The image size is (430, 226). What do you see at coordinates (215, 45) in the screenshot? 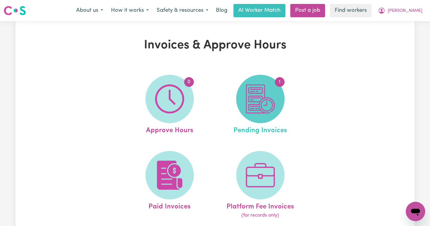
I see `h1: Invoices & Approve Hours` at bounding box center [215, 45].